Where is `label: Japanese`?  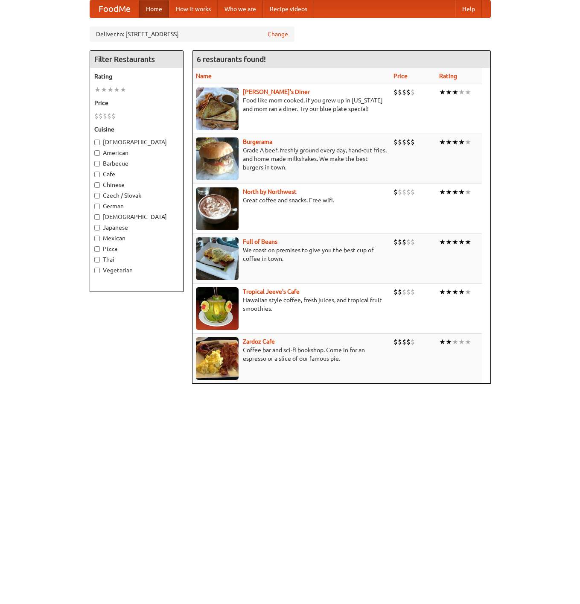
label: Japanese is located at coordinates (137, 228).